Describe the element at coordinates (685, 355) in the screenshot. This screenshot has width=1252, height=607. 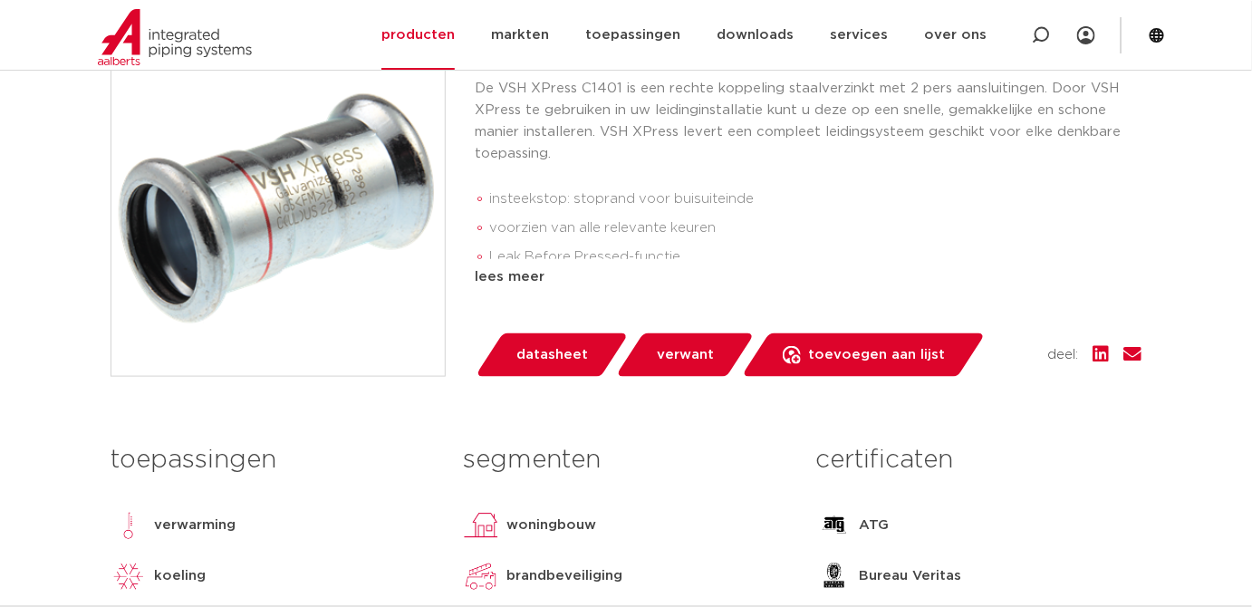
I see `span: verwant` at that location.